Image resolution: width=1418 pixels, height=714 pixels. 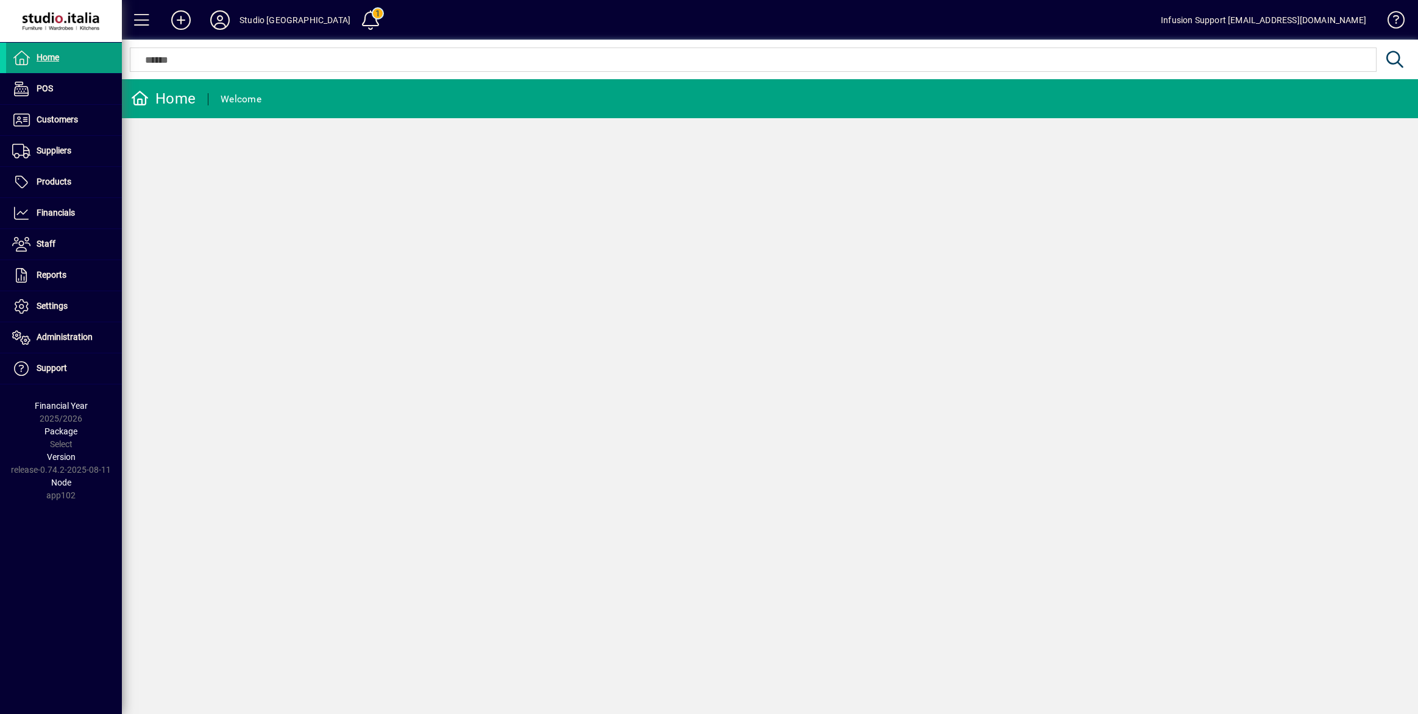 What do you see at coordinates (61, 483) in the screenshot?
I see `span: Node` at bounding box center [61, 483].